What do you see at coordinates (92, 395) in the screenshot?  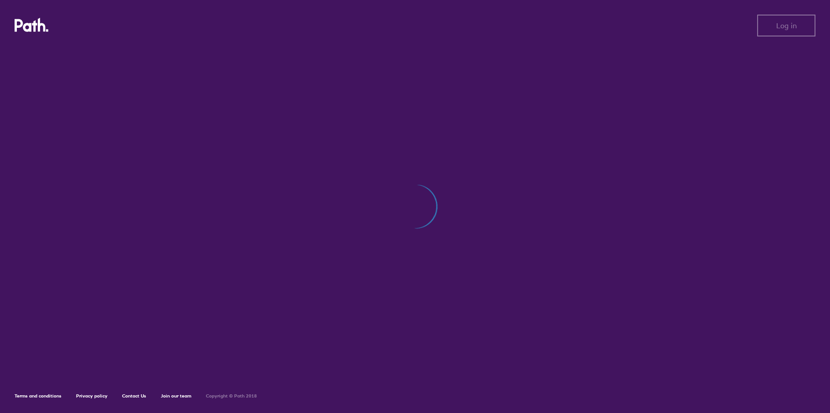 I see `a: Privacy policy` at bounding box center [92, 395].